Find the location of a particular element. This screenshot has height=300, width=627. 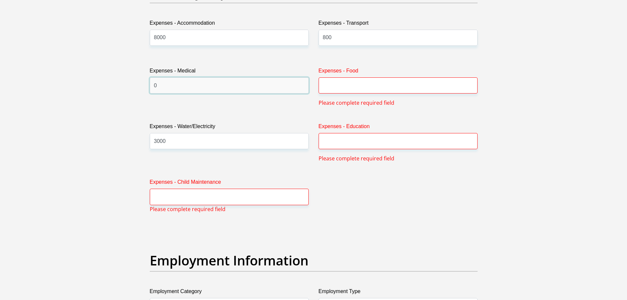

input: Expenses - Child Maintenance is located at coordinates (229, 196).